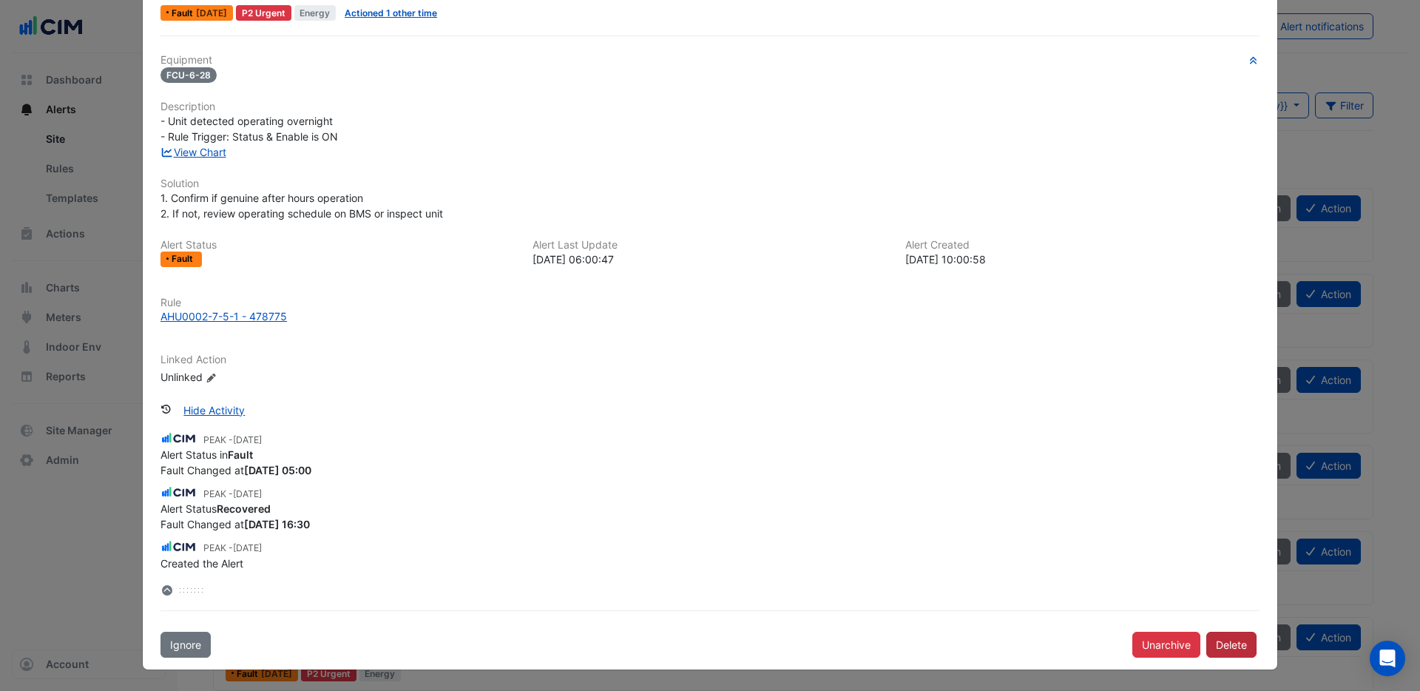 This screenshot has width=1420, height=691. Describe the element at coordinates (215, 508) in the screenshot. I see `span: Alert Status` at that location.